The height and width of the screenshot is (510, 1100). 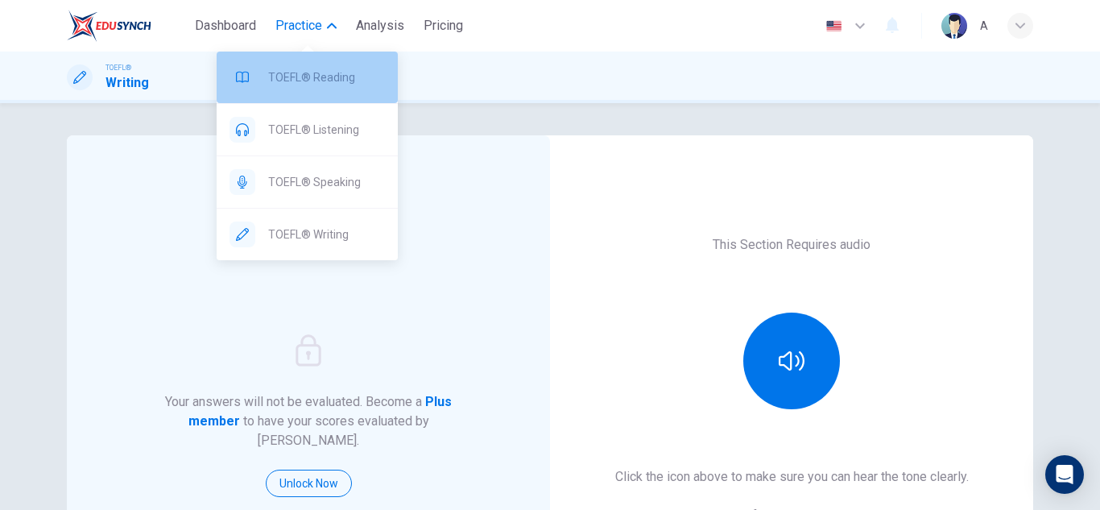 I want to click on div: TOEFL® Speaking, so click(x=307, y=182).